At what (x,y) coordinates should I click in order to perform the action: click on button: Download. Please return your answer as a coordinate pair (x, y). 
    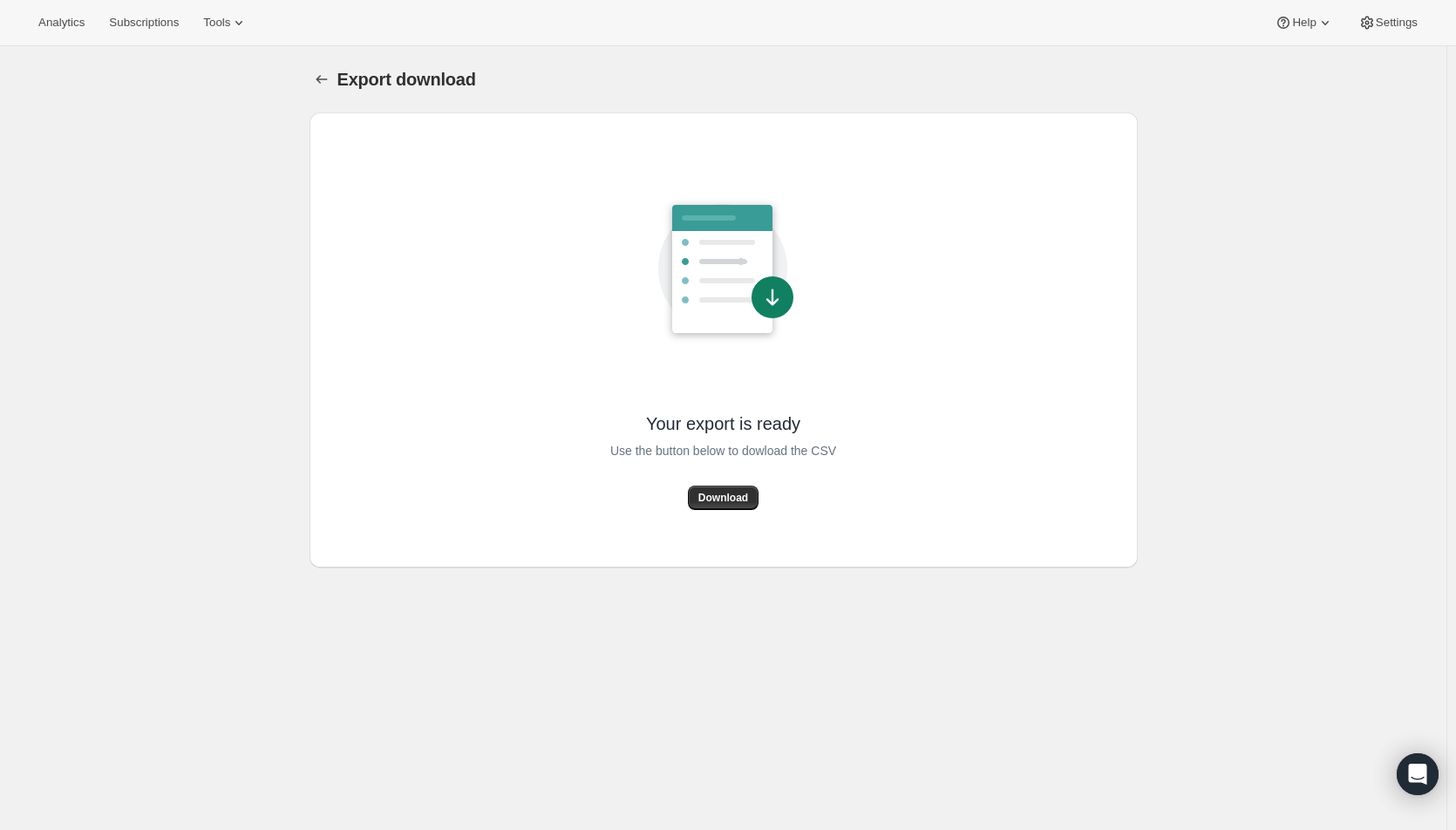
    Looking at the image, I should click on (723, 498).